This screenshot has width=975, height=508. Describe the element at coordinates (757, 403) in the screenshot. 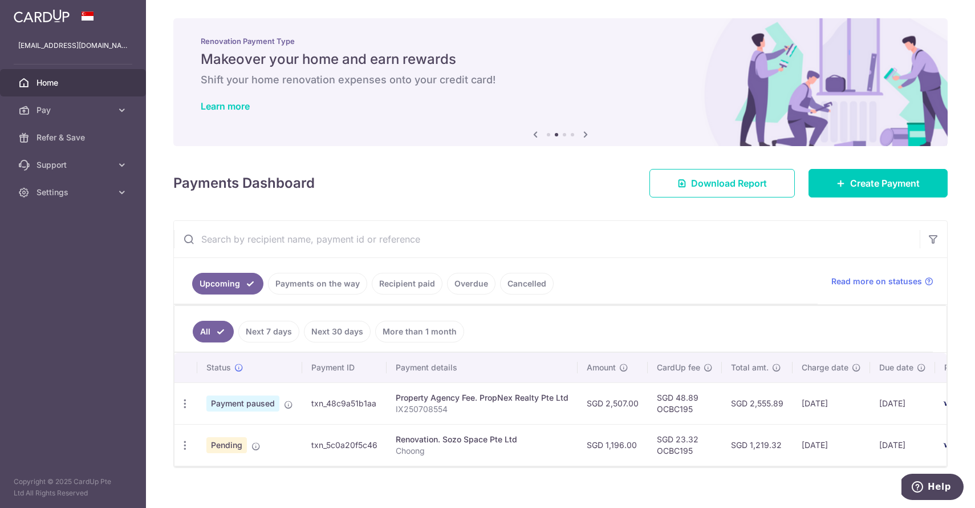

I see `td: SGD 2,555.89` at that location.